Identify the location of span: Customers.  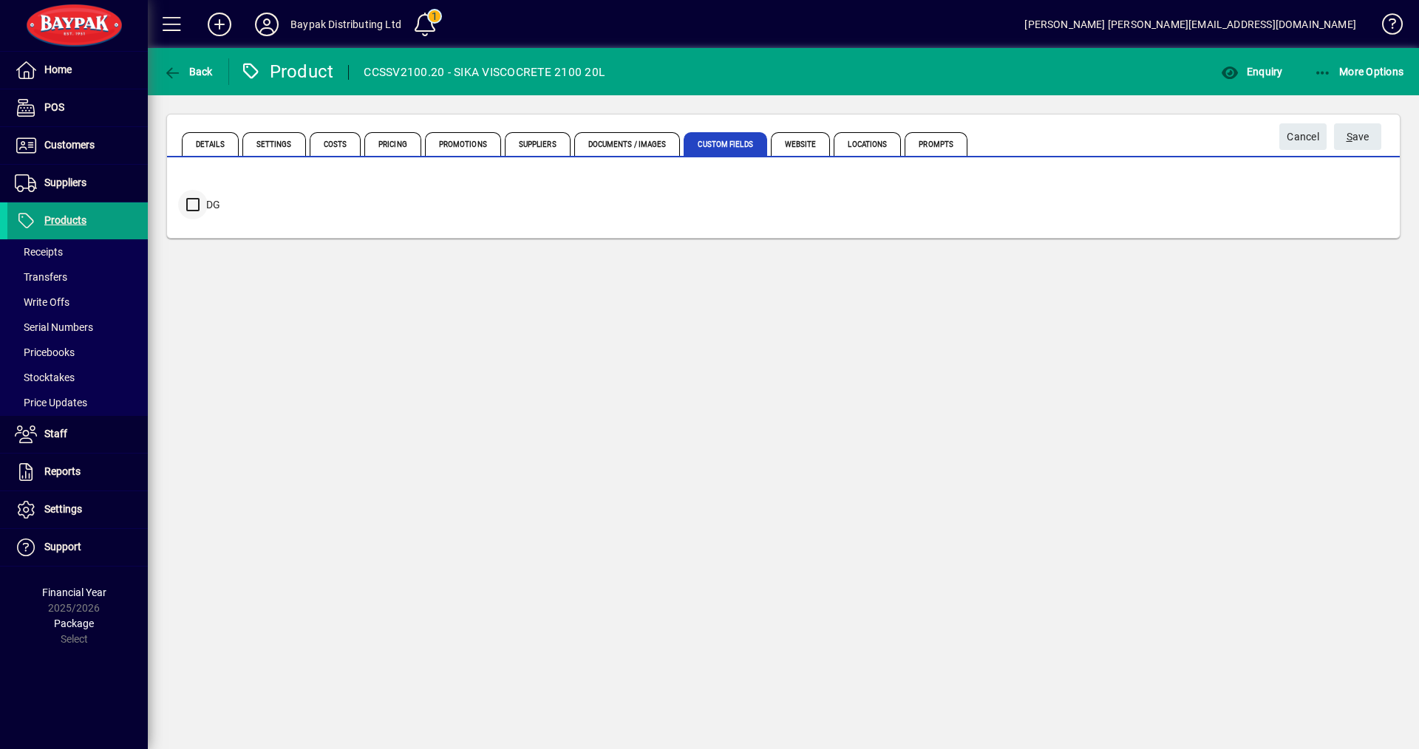
(69, 145).